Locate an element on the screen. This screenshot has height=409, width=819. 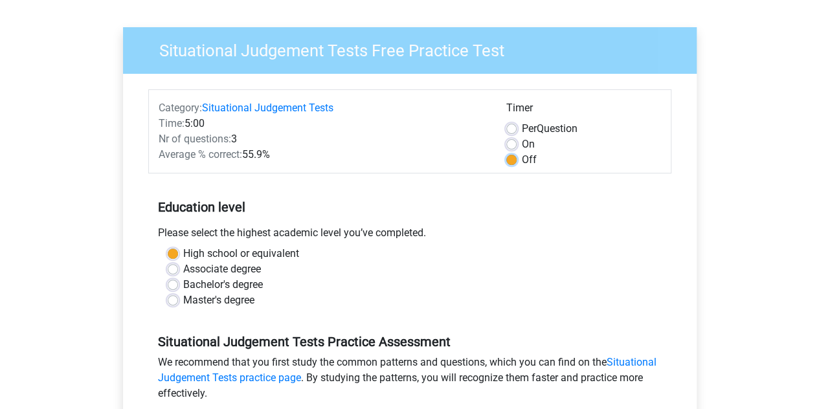
div: We recommend that you first study the common patterns and questions, which you can find on the . ... is located at coordinates (410, 381).